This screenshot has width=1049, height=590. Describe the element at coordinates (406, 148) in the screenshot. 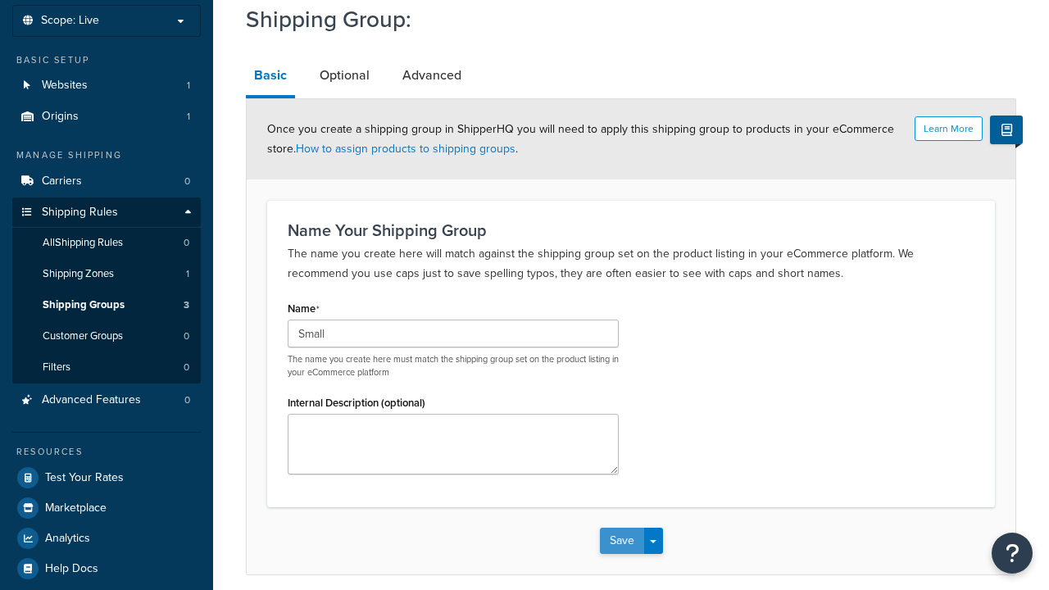

I see `a: How to assign products to shipping groups` at that location.